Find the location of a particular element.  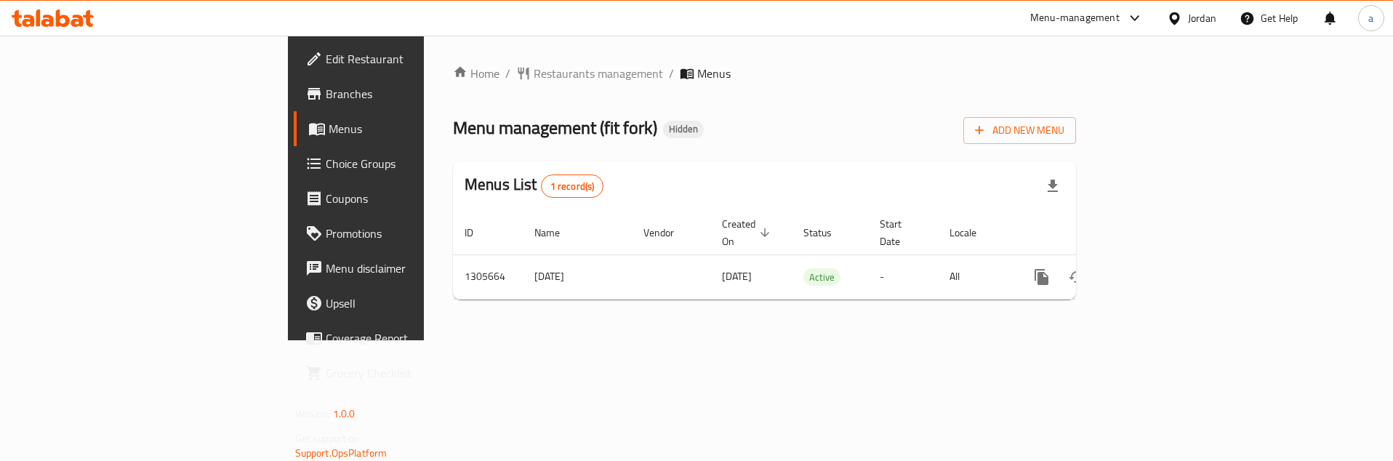

span: Restaurants management is located at coordinates (598, 73).